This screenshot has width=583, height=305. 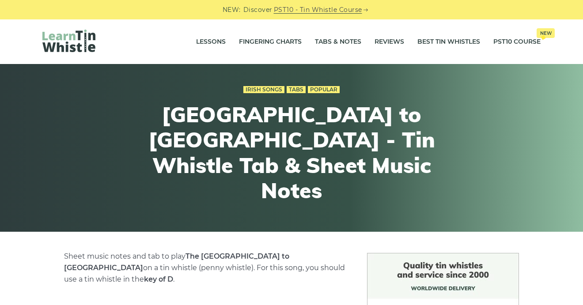 What do you see at coordinates (264, 90) in the screenshot?
I see `a: Irish Songs` at bounding box center [264, 90].